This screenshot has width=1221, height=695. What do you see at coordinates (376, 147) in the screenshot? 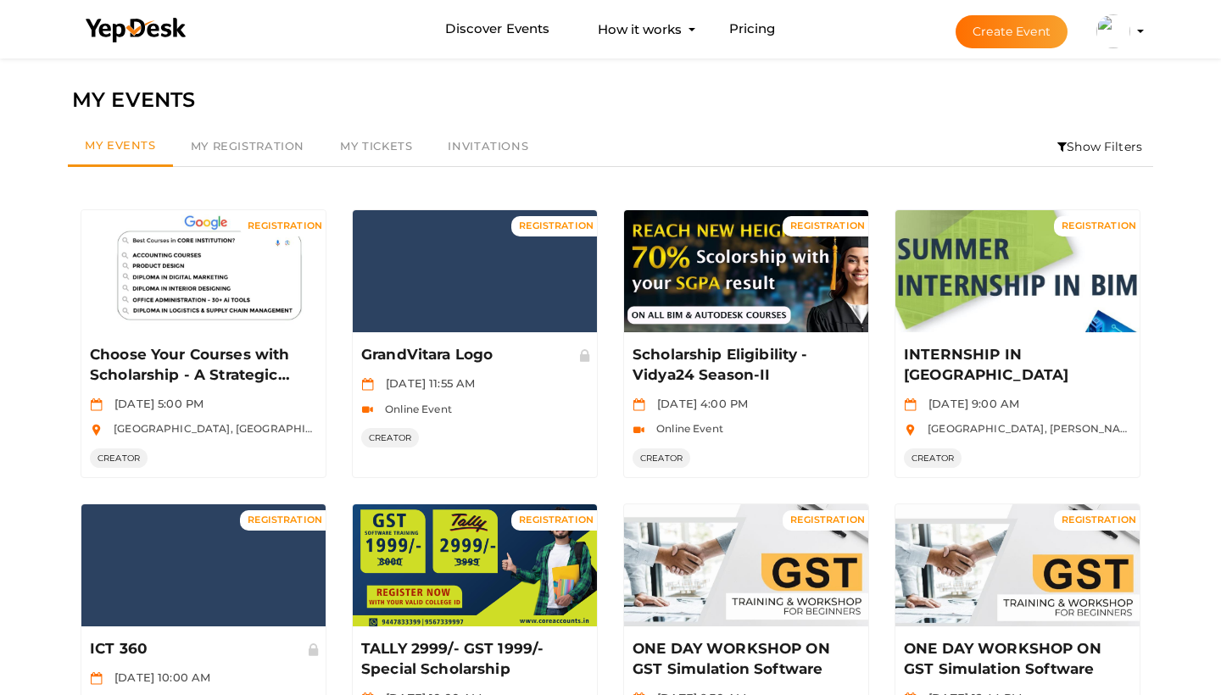
I see `a: My Tickets` at bounding box center [376, 147].